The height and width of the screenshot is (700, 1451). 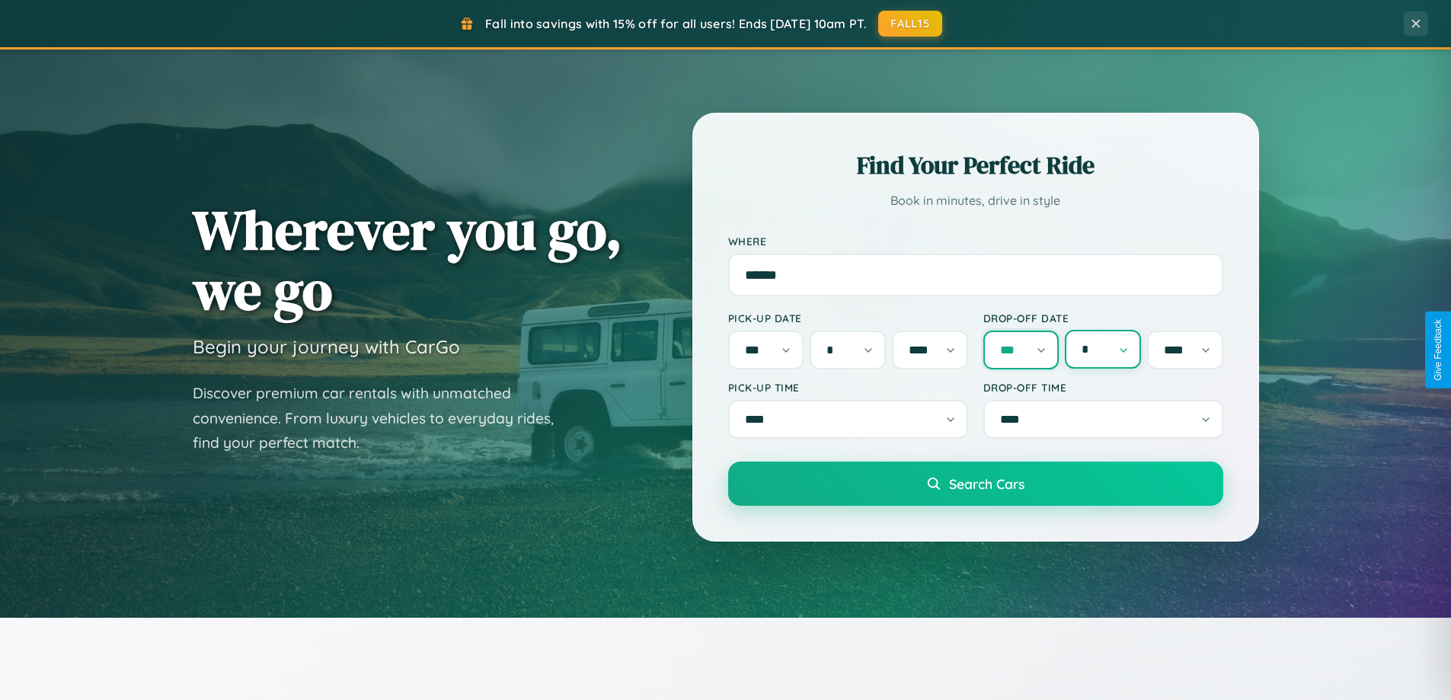 What do you see at coordinates (986, 484) in the screenshot?
I see `span: Search Cars` at bounding box center [986, 484].